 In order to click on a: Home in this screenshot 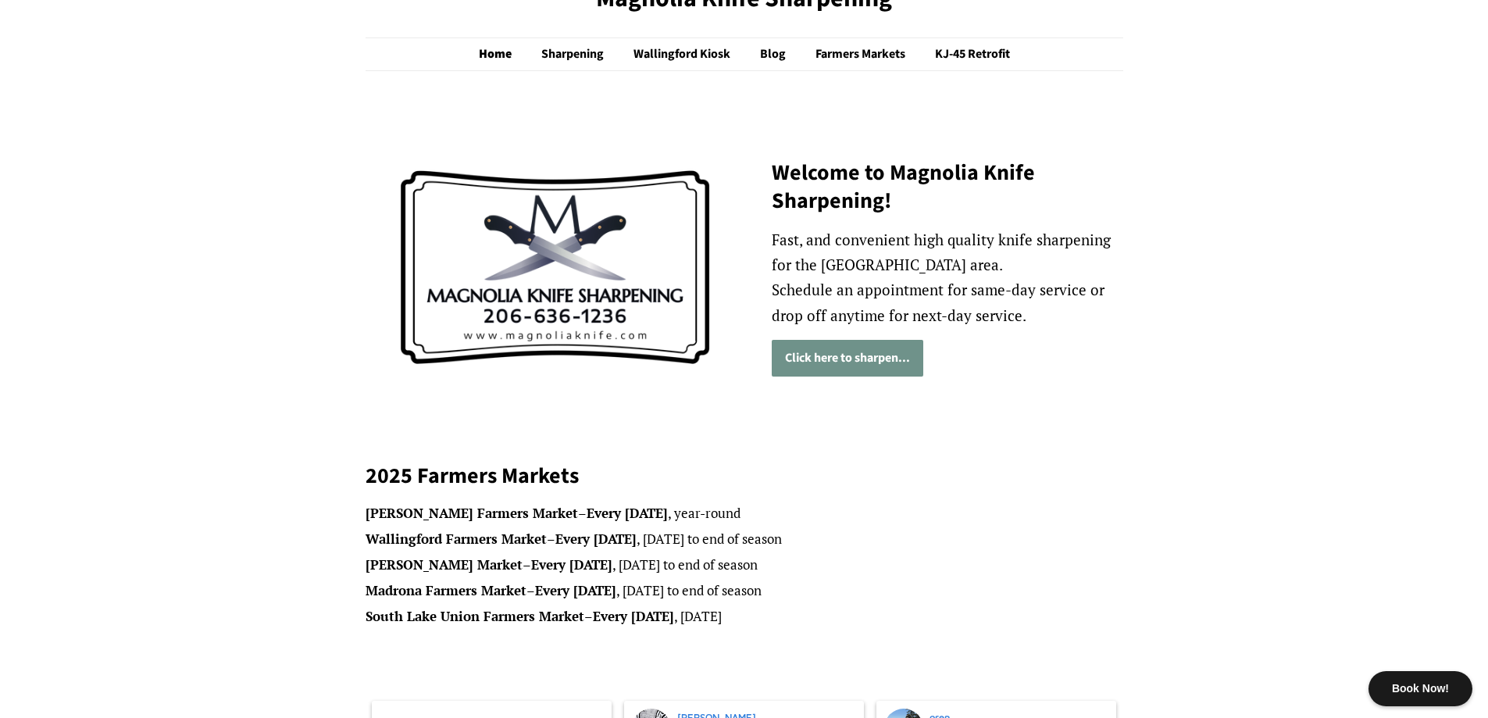, I will do `click(503, 54)`.